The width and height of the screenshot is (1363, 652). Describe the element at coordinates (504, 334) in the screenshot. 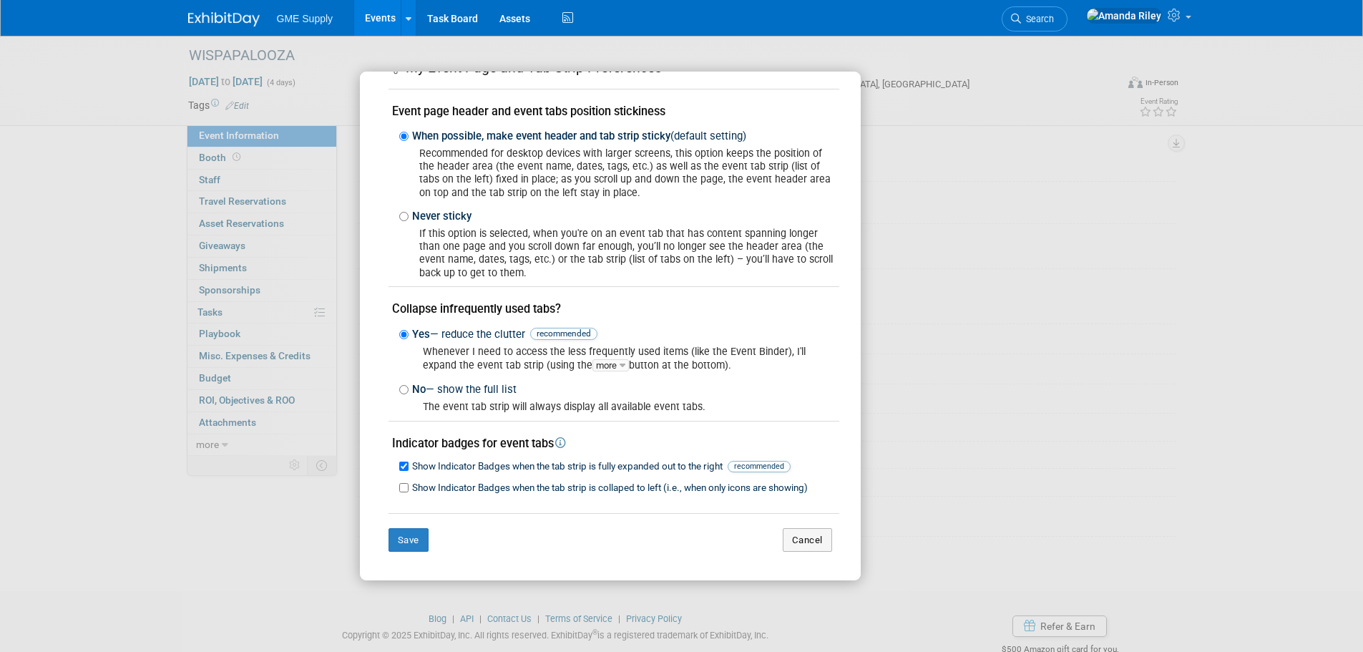

I see `span: Yes` at that location.